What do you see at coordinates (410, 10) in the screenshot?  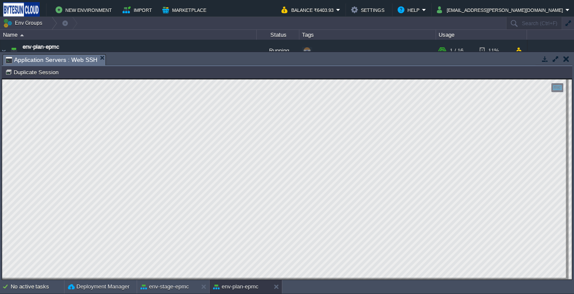 I see `button: Help` at bounding box center [410, 10].